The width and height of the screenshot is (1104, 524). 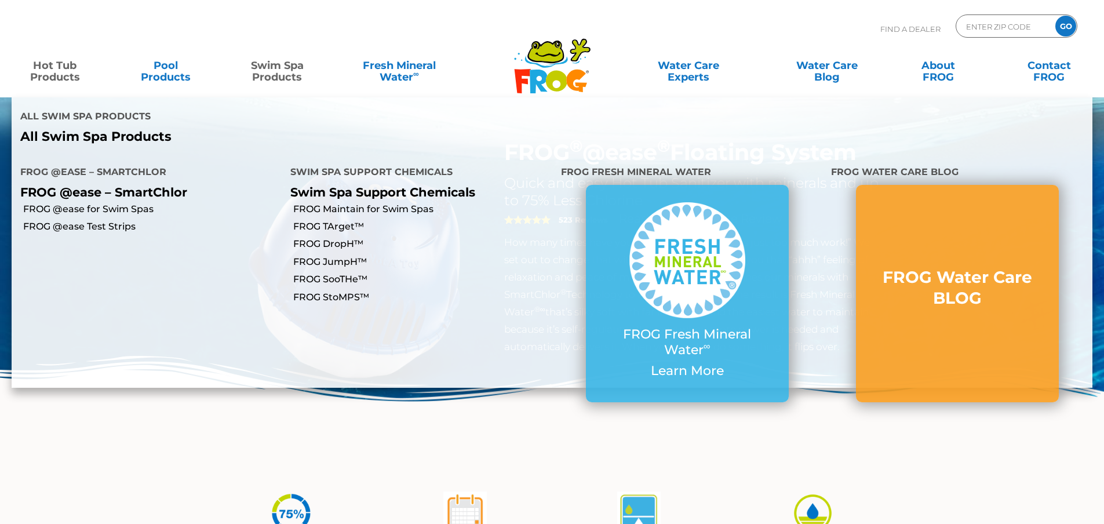 I want to click on a: FROG Fresh Mineral Water∞ Learn More, so click(x=687, y=293).